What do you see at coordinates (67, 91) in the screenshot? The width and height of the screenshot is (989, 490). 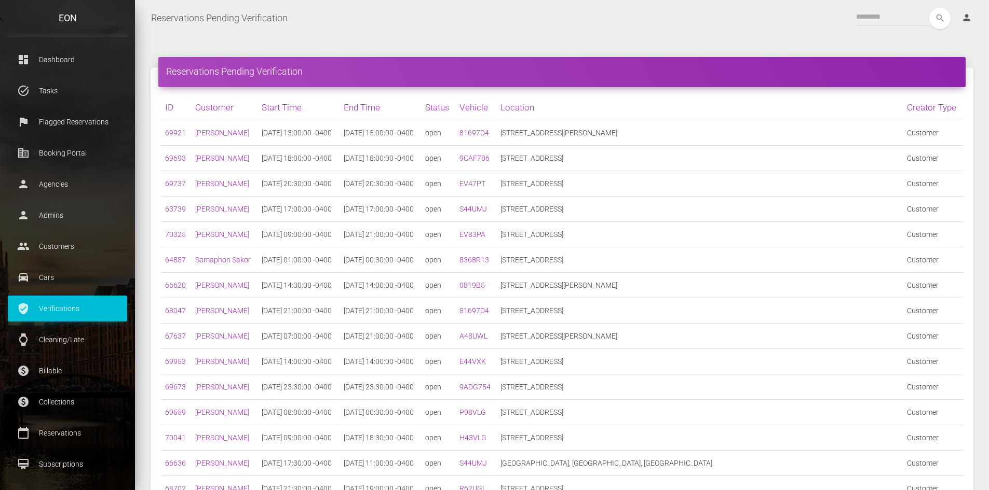 I see `a: task_alt Tasks` at bounding box center [67, 91].